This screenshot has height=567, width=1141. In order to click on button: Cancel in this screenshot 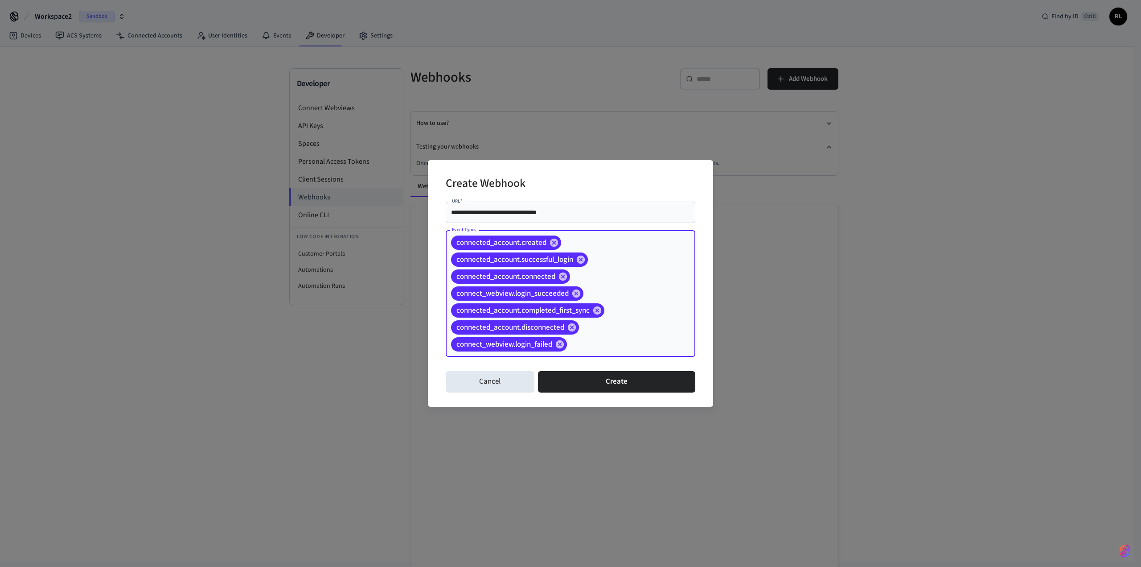, I will do `click(490, 382)`.